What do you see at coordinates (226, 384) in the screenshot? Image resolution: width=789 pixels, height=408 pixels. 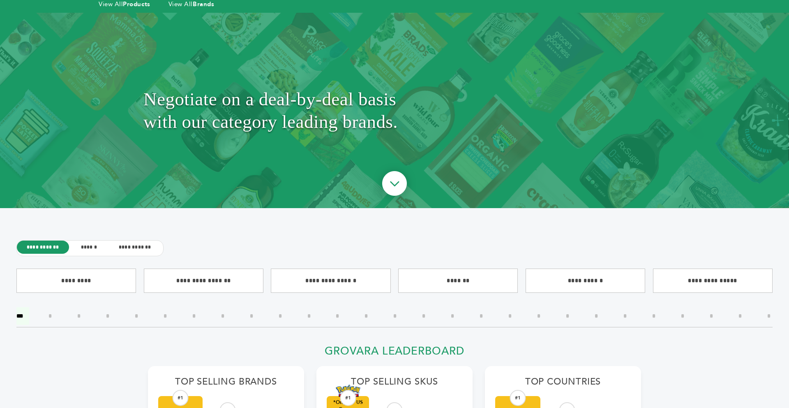 I see `h2: Top Selling Brands` at bounding box center [226, 384].